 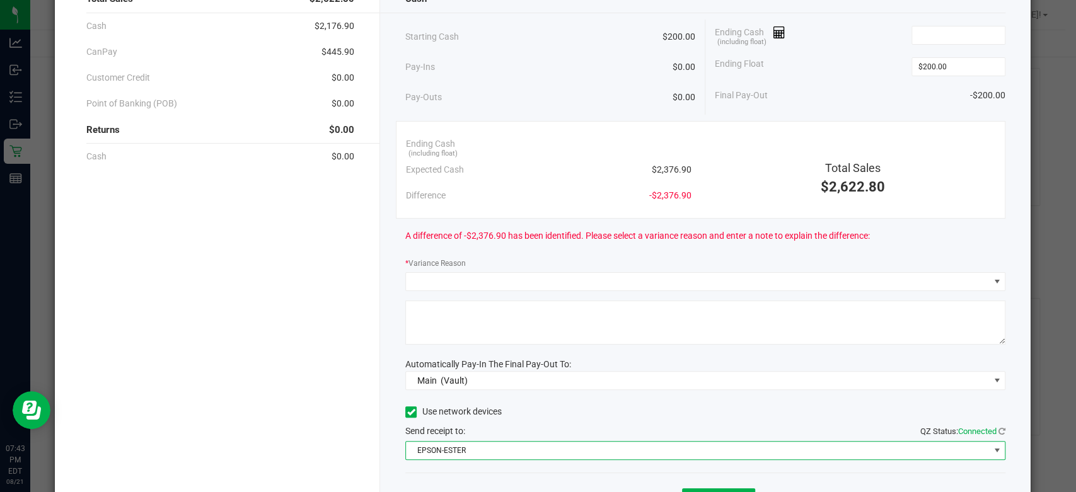 What do you see at coordinates (118, 78) in the screenshot?
I see `span: Customer Credit` at bounding box center [118, 78].